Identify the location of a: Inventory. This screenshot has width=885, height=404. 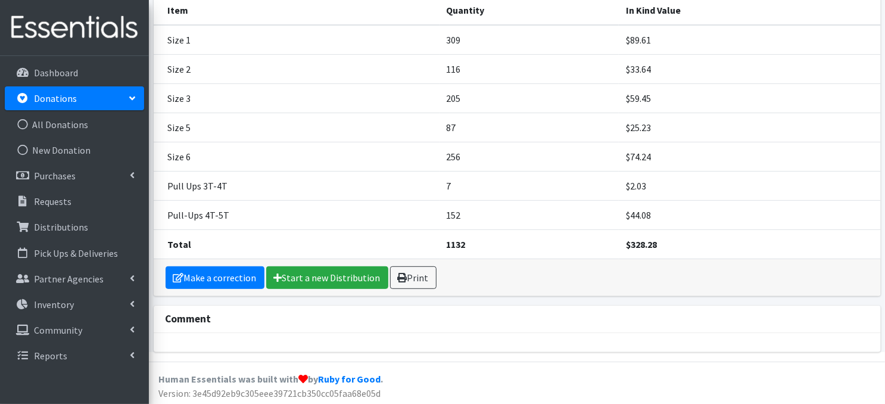
(74, 304).